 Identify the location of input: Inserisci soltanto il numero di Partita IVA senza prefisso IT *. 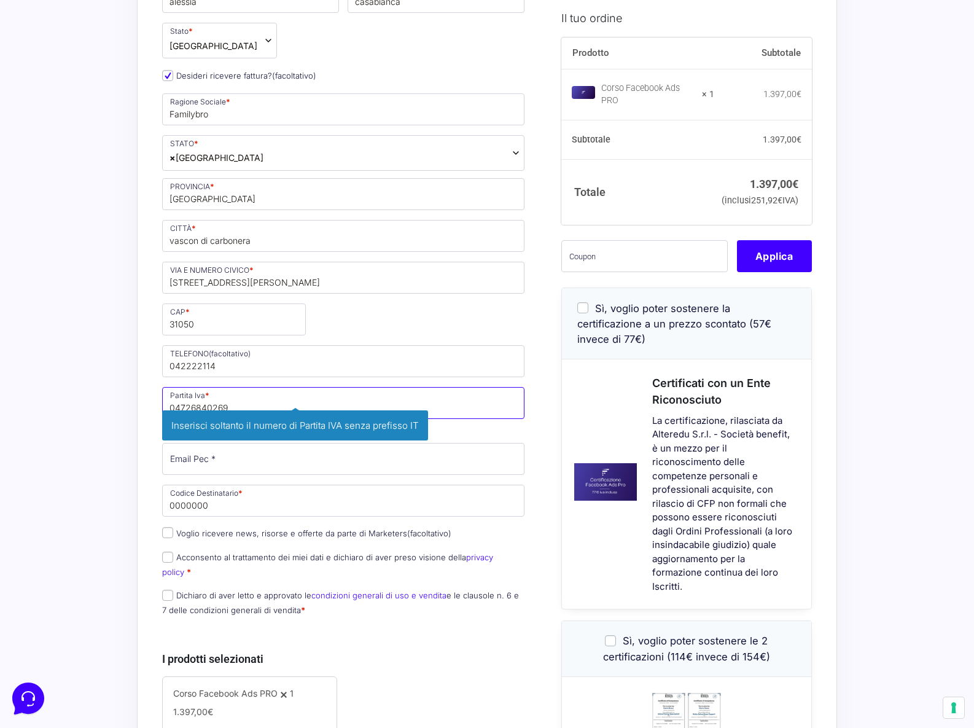
(343, 403).